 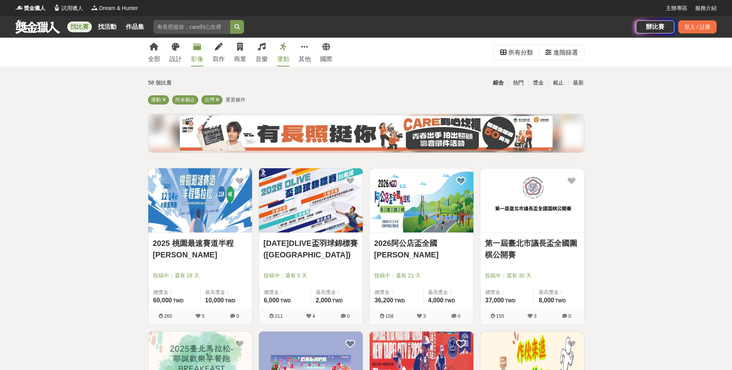 What do you see at coordinates (240, 59) in the screenshot?
I see `div: 商業` at bounding box center [240, 59].